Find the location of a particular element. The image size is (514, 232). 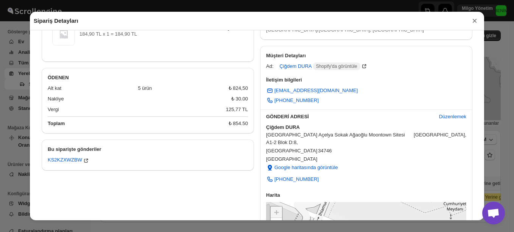

div: Ad: is located at coordinates (270, 66).